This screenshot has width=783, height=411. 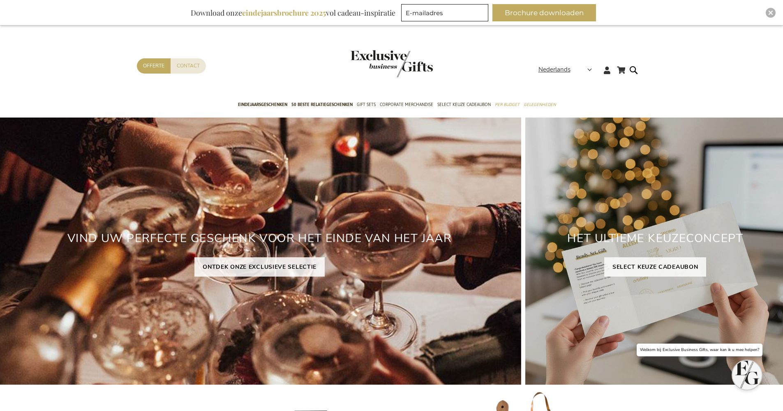 I want to click on span: Eindejaarsgeschenken, so click(x=263, y=104).